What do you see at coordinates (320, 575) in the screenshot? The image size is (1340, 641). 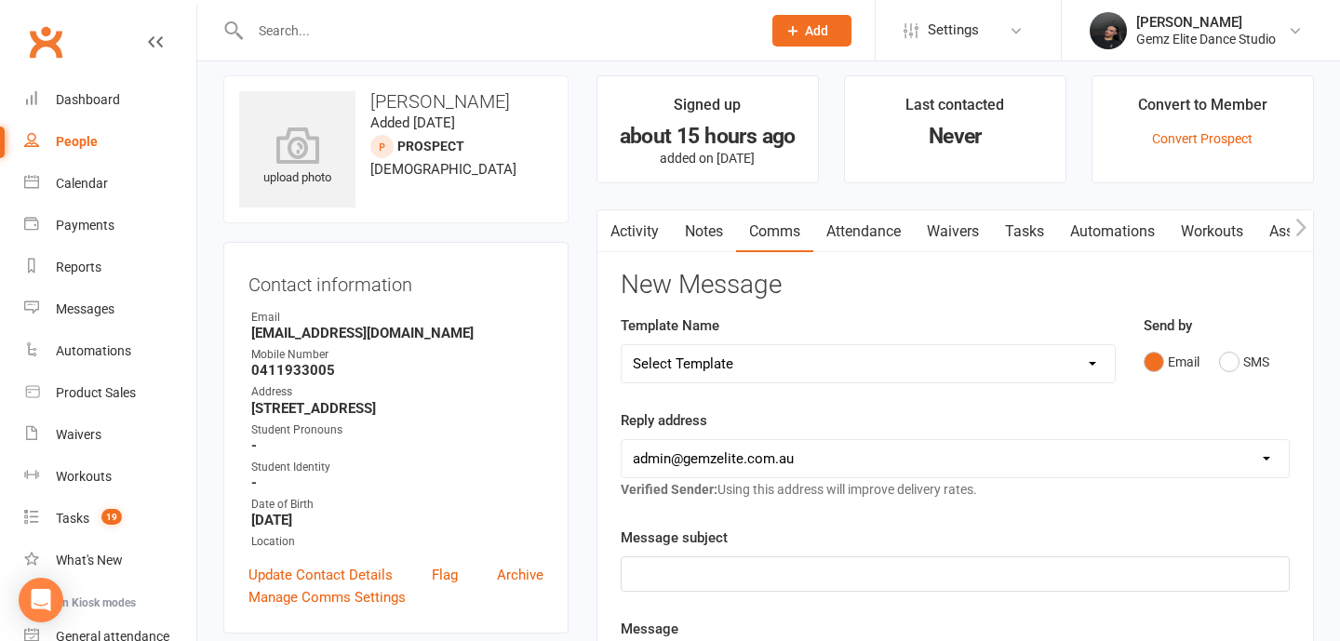 I see `a: Update Contact Details` at bounding box center [320, 575].